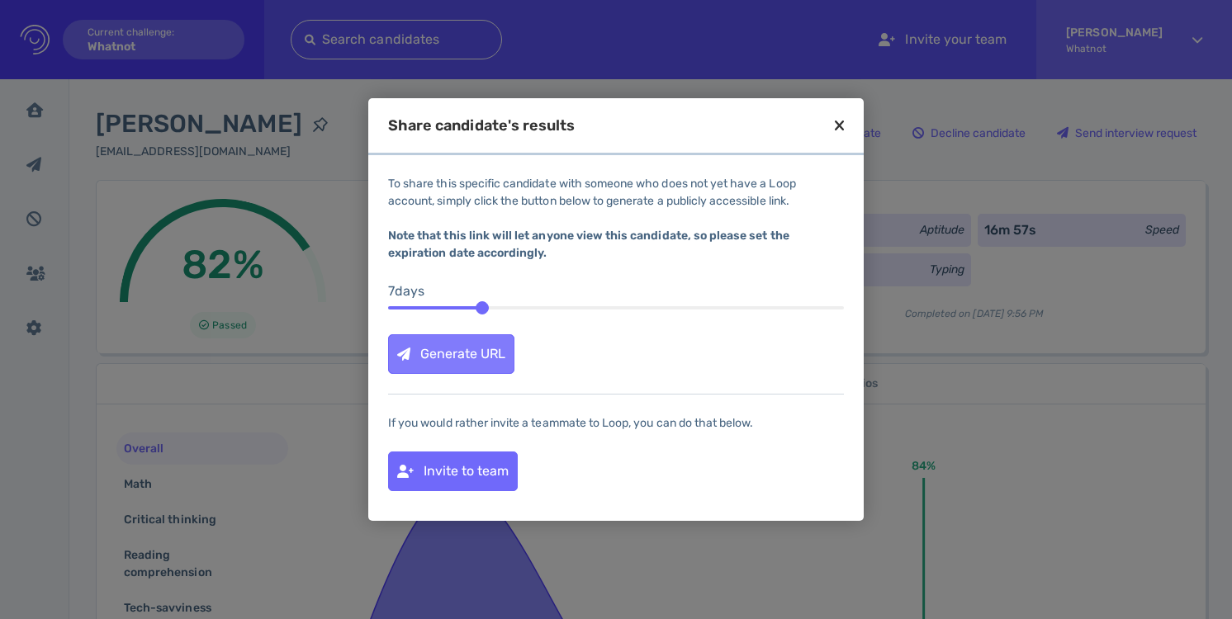 The image size is (1232, 619). What do you see at coordinates (616, 423) in the screenshot?
I see `div: If you would rather invite a teammate to Loop, you can do that below.` at bounding box center [616, 423].